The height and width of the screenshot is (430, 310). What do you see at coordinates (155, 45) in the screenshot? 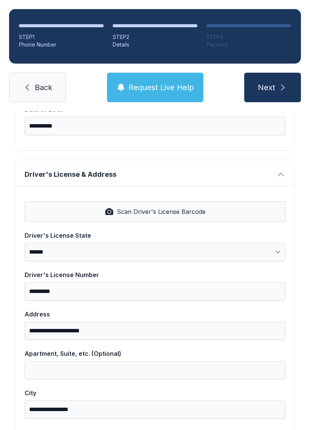
I see `div: Details` at bounding box center [155, 45].